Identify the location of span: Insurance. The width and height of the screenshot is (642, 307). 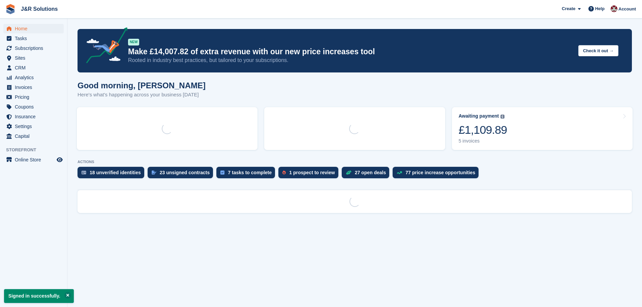
(35, 117).